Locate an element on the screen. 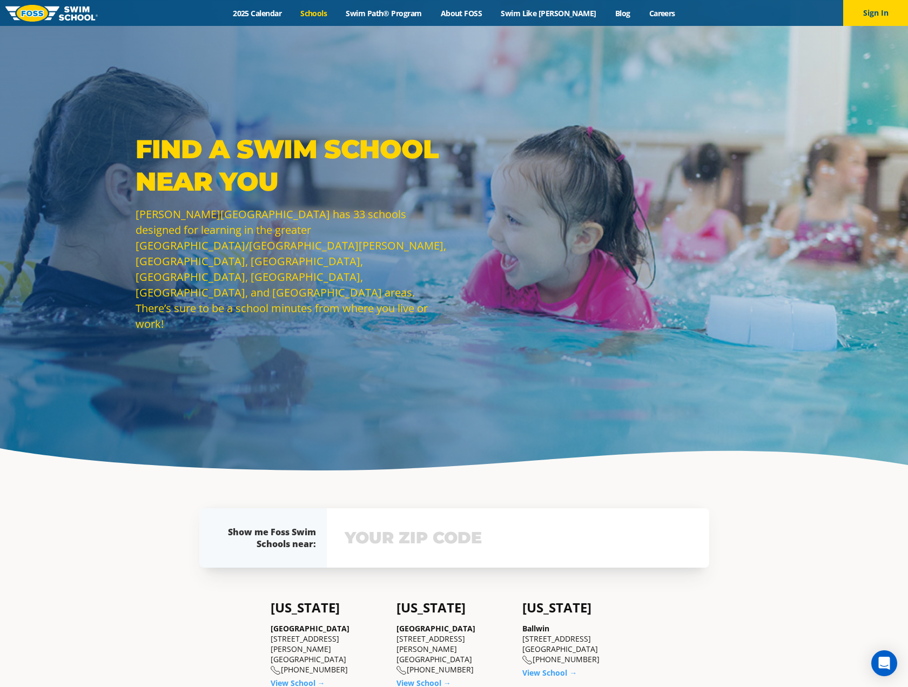 Image resolution: width=908 pixels, height=687 pixels. div: Show me Foss Swim Schools near: is located at coordinates (268, 538).